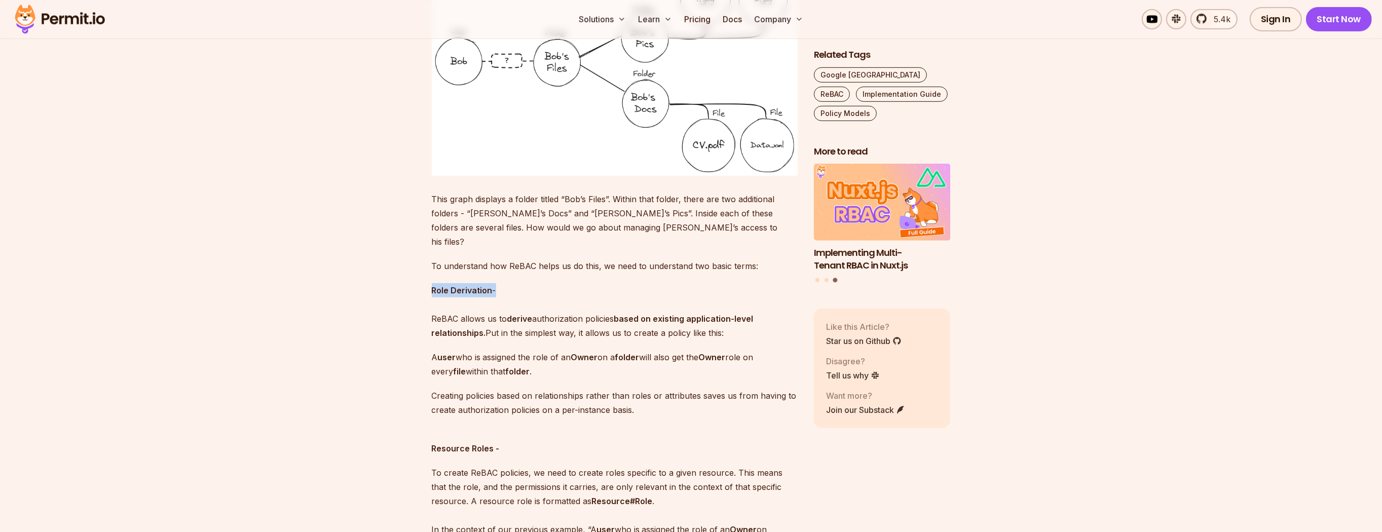 This screenshot has height=532, width=1382. What do you see at coordinates (615, 220) in the screenshot?
I see `p: This graph displays a folder titled “Bob’s Files”. Within that folder, there are two additional f...` at bounding box center [615, 220].